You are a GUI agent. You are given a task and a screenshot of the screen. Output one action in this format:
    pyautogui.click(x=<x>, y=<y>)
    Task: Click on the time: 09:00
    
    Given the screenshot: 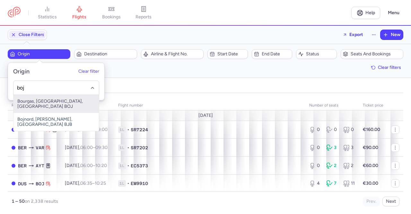 What is the action you would take?
    pyautogui.click(x=101, y=129)
    